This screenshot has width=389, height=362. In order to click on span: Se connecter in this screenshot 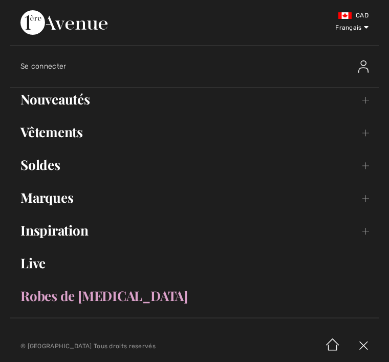, I will do `click(44, 66)`.